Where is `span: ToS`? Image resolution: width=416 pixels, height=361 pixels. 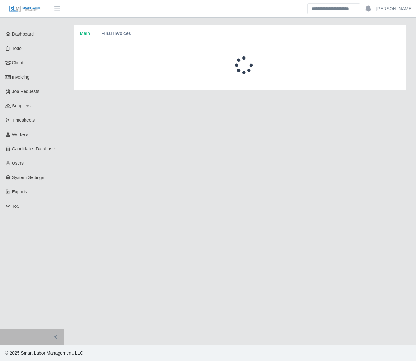 span: ToS is located at coordinates (16, 206).